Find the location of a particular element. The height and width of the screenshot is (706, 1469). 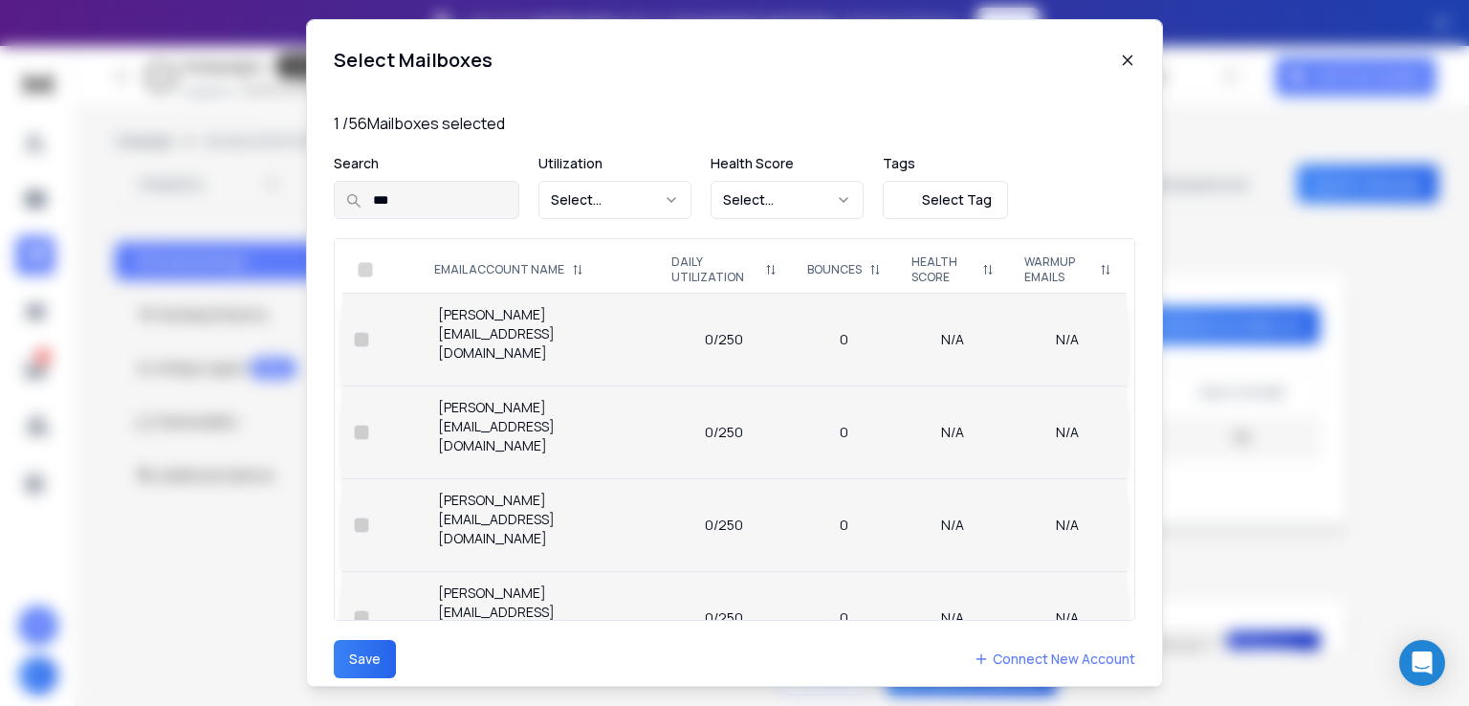

p: Search is located at coordinates (427, 164).